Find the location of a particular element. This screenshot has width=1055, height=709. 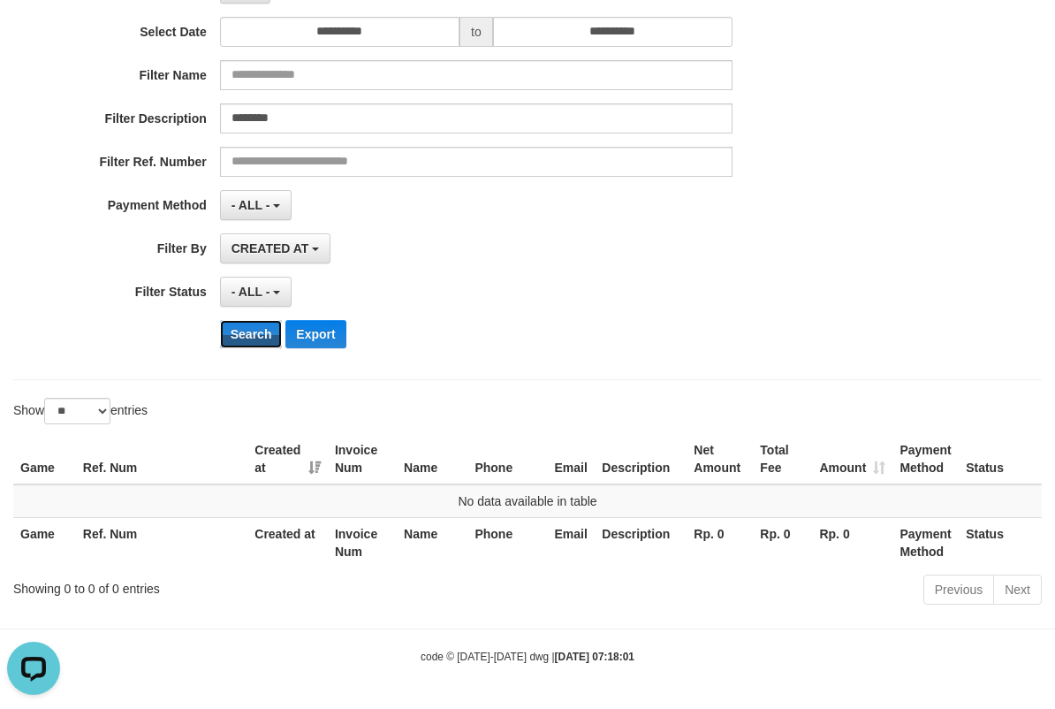

span: CREATED AT is located at coordinates (270, 248).